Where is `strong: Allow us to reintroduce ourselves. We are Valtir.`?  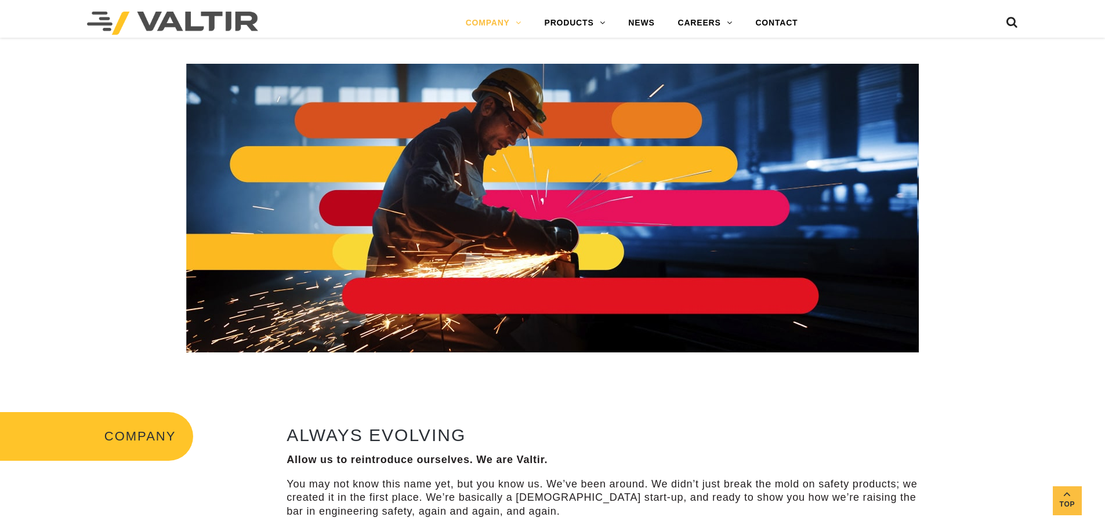 strong: Allow us to reintroduce ourselves. We are Valtir. is located at coordinates (417, 460).